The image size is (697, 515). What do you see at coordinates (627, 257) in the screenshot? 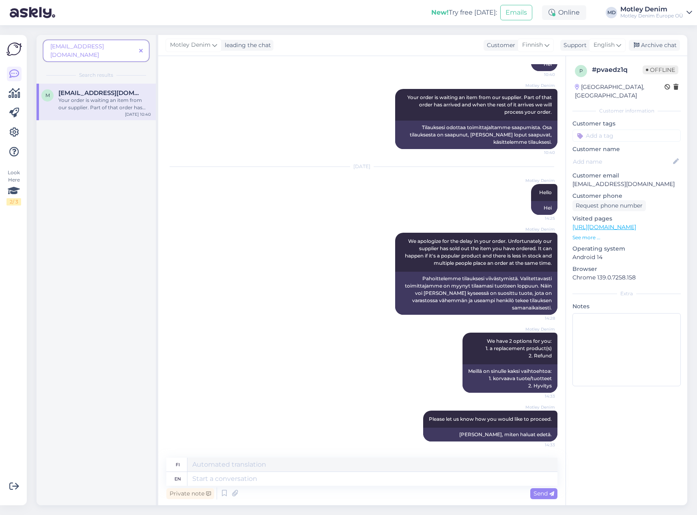
I see `p: Android 14` at bounding box center [627, 257].